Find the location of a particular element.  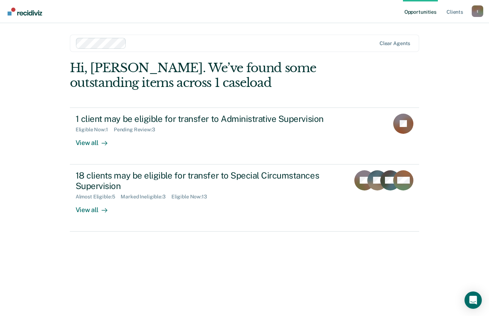

img: Recidiviz is located at coordinates (25, 12).